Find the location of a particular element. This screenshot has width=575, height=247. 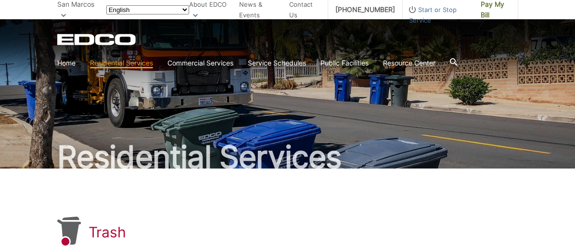

a: EDCD logo. Return to the homepage. is located at coordinates (97, 39).